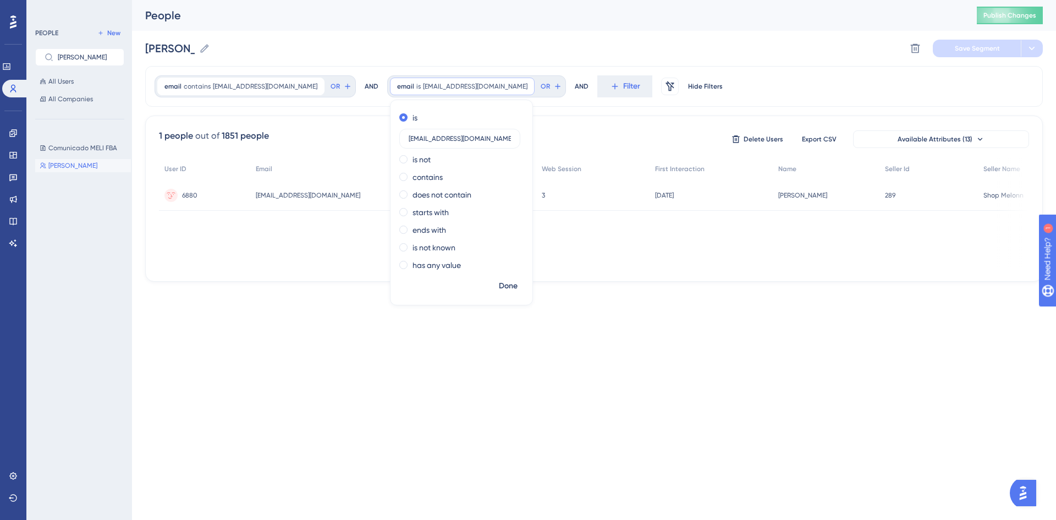 The image size is (1056, 520). I want to click on button: Hide Filters, so click(705, 86).